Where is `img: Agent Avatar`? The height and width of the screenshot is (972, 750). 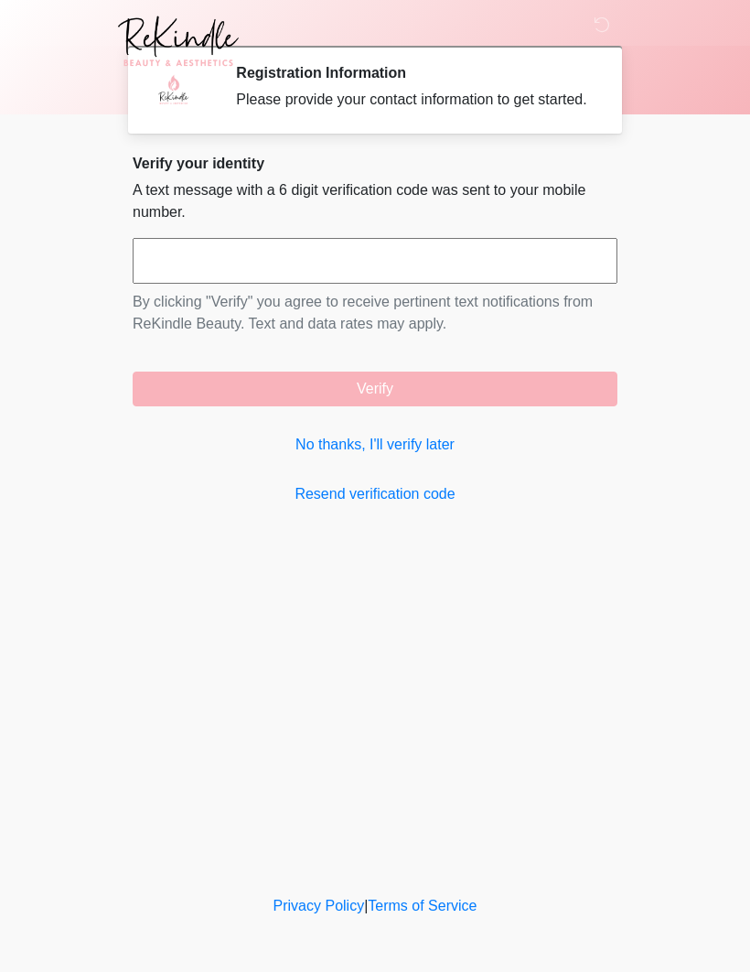
img: Agent Avatar is located at coordinates (174, 91).